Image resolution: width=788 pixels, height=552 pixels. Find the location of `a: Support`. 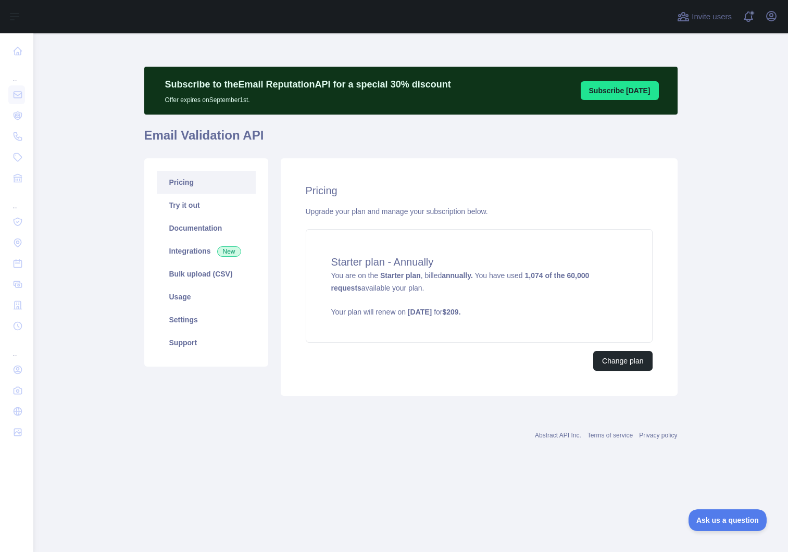

a: Support is located at coordinates (206, 343).